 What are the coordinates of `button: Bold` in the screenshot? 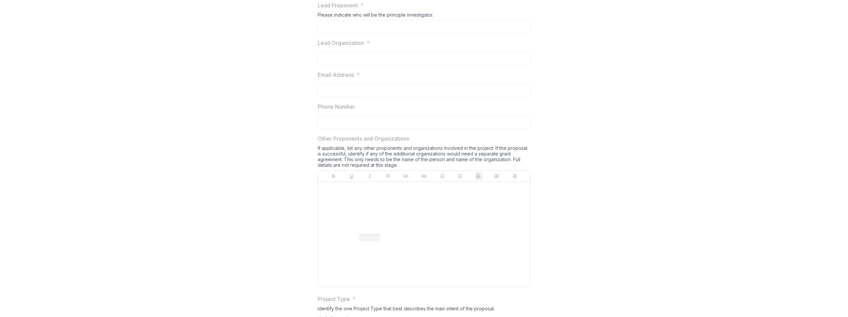 It's located at (334, 176).